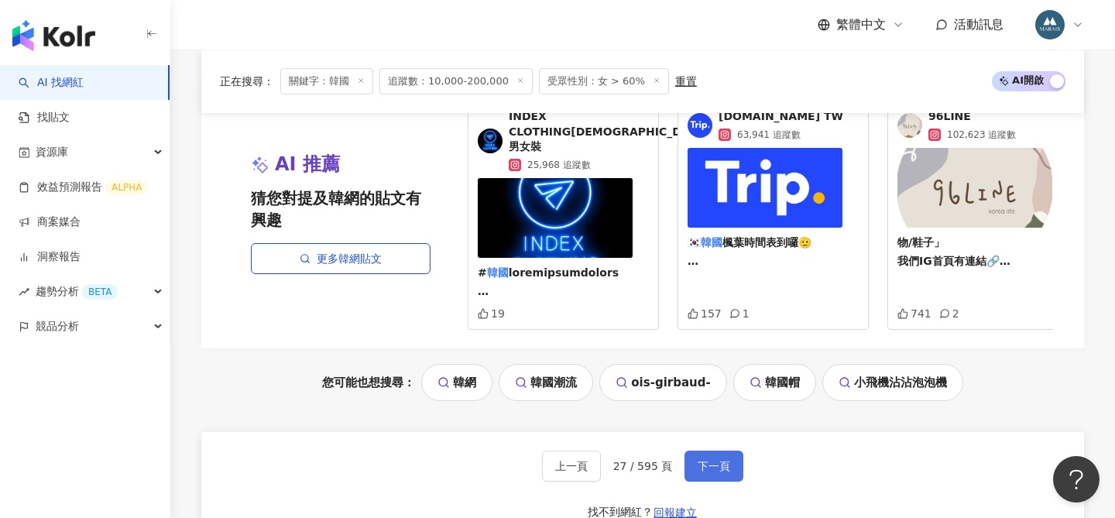 The width and height of the screenshot is (1115, 518). Describe the element at coordinates (714, 466) in the screenshot. I see `span: 下一頁` at that location.